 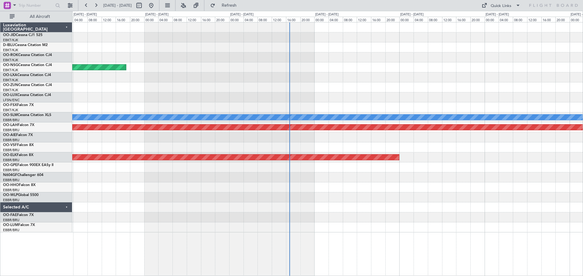 I want to click on span: OO-VSF, so click(x=10, y=145).